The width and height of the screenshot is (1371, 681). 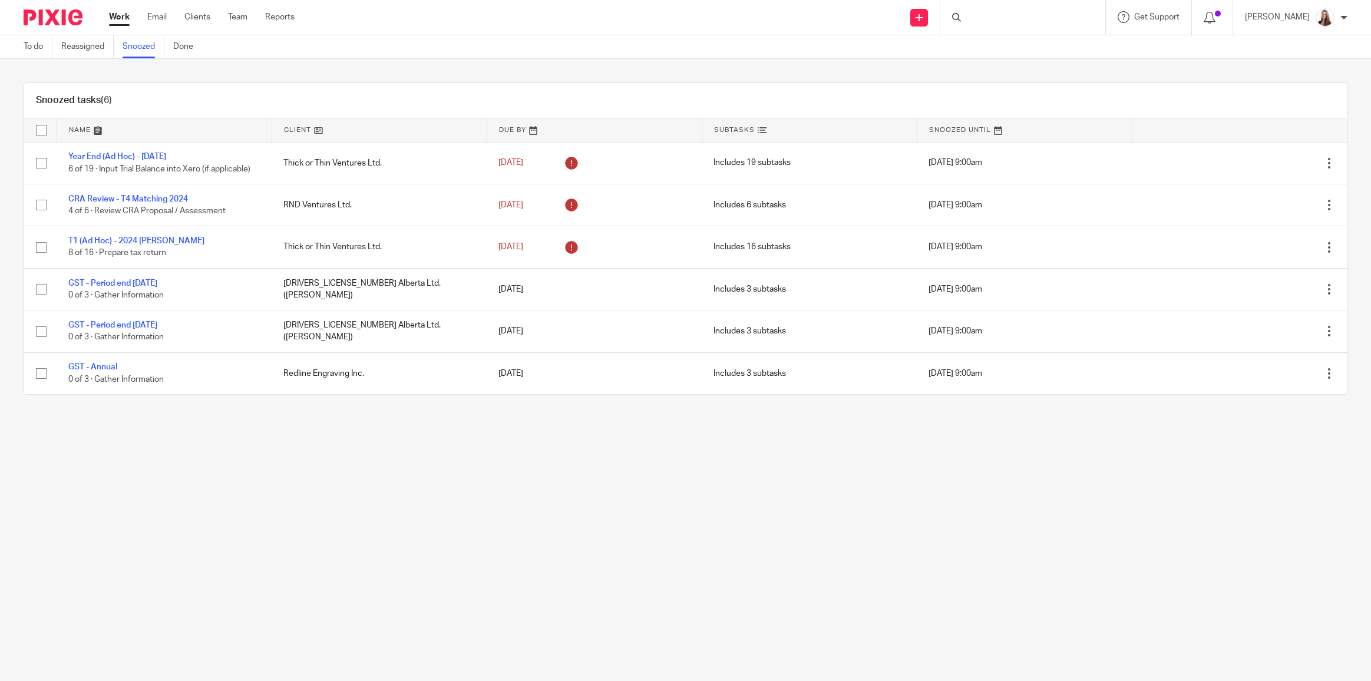 What do you see at coordinates (147, 211) in the screenshot?
I see `span: 4 of 6 · Review CRA Proposal / Assessment` at bounding box center [147, 211].